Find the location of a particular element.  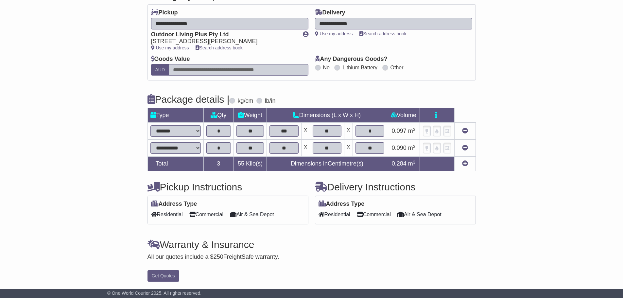

label: Any Dangerous Goods? is located at coordinates (351, 59).